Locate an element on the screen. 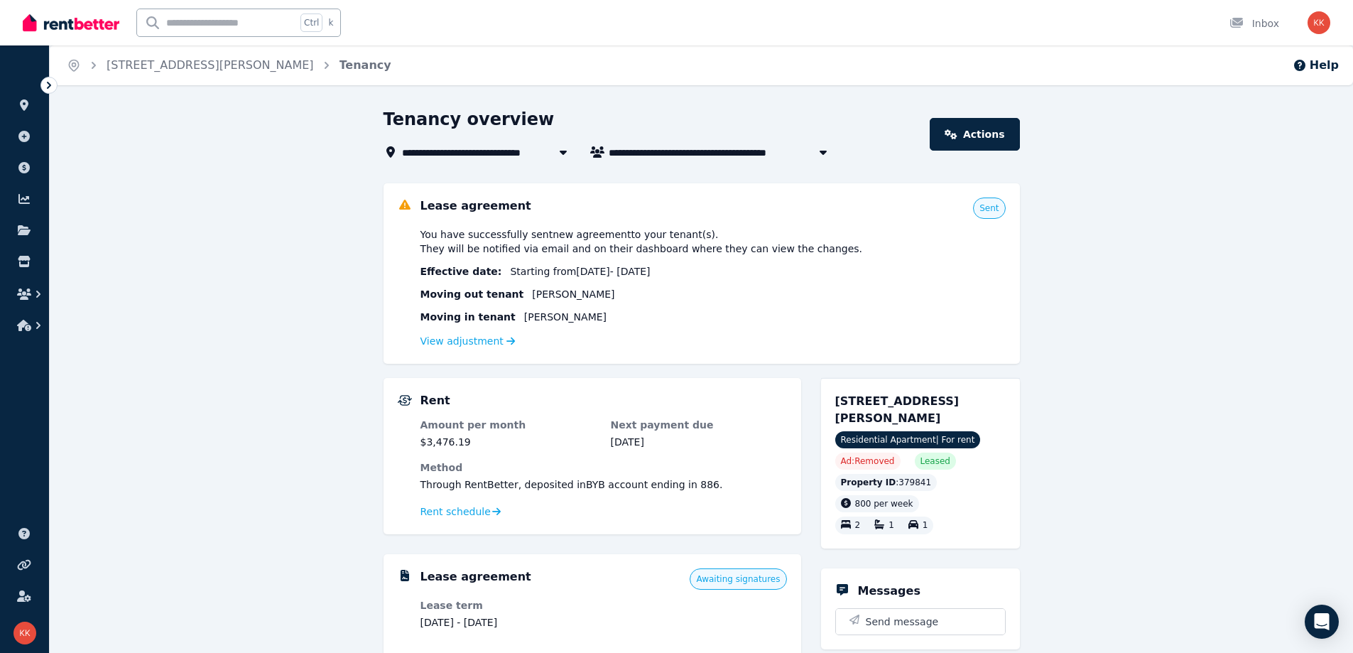  span: Through RentBetter , deposited in BYB account ending in 886 . is located at coordinates (572, 484).